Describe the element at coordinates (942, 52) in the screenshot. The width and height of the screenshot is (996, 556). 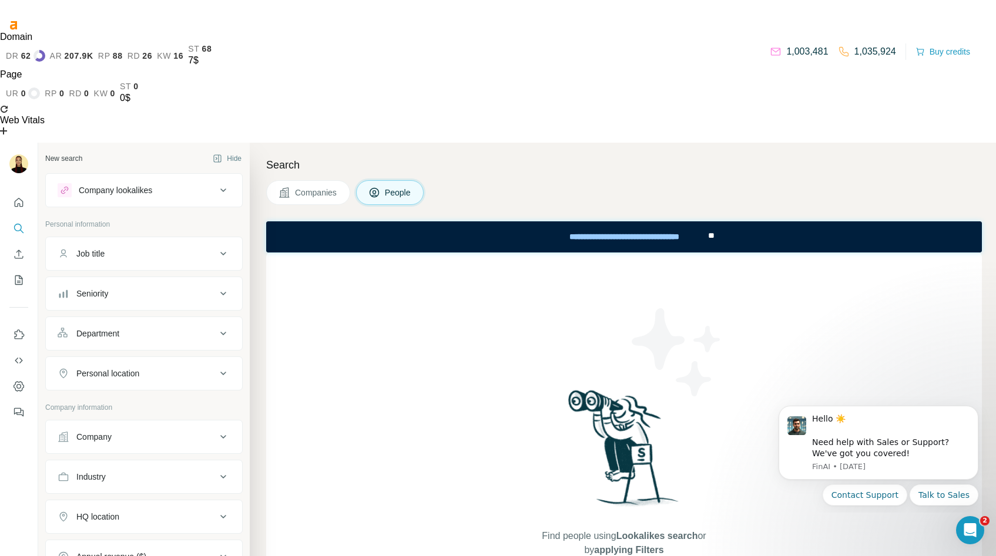
I see `button: Buy credits` at that location.